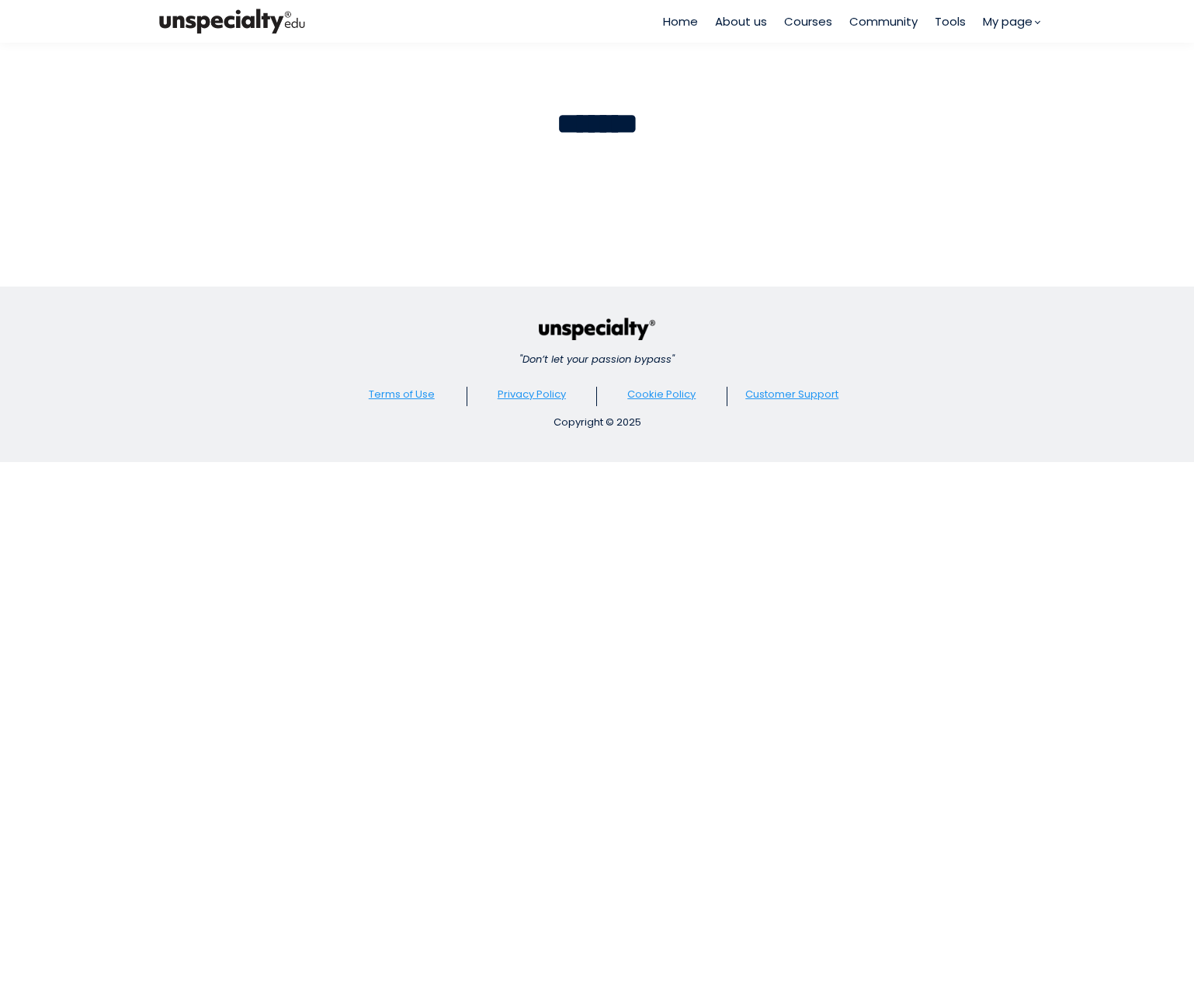  What do you see at coordinates (1008, 21) in the screenshot?
I see `span: My page` at bounding box center [1008, 21].